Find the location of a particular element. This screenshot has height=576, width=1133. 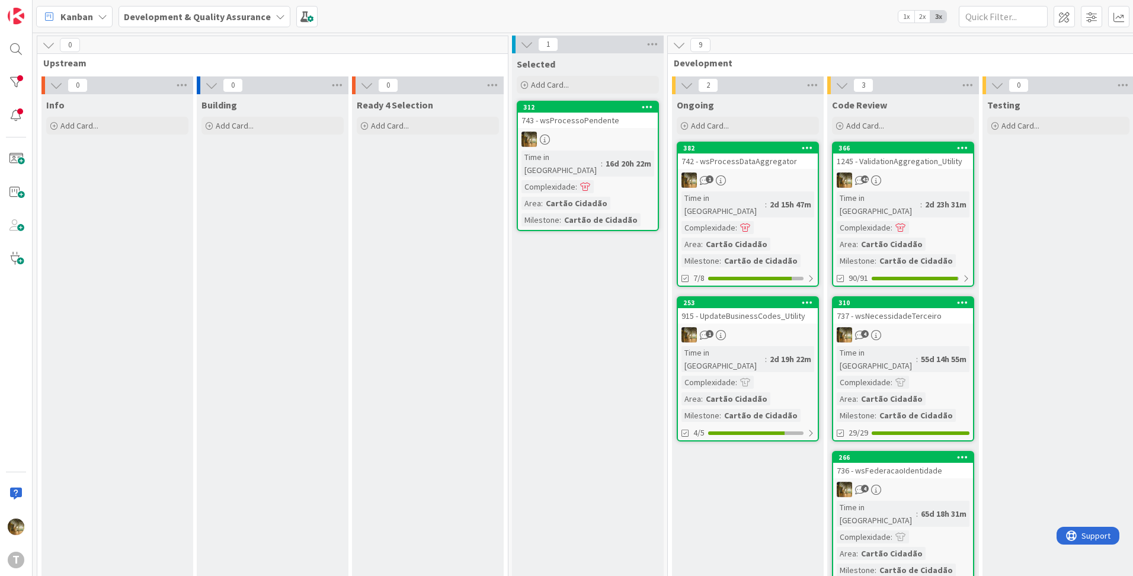

div: 253915 - UpdateBusinessCodes_Utility is located at coordinates (748, 311).